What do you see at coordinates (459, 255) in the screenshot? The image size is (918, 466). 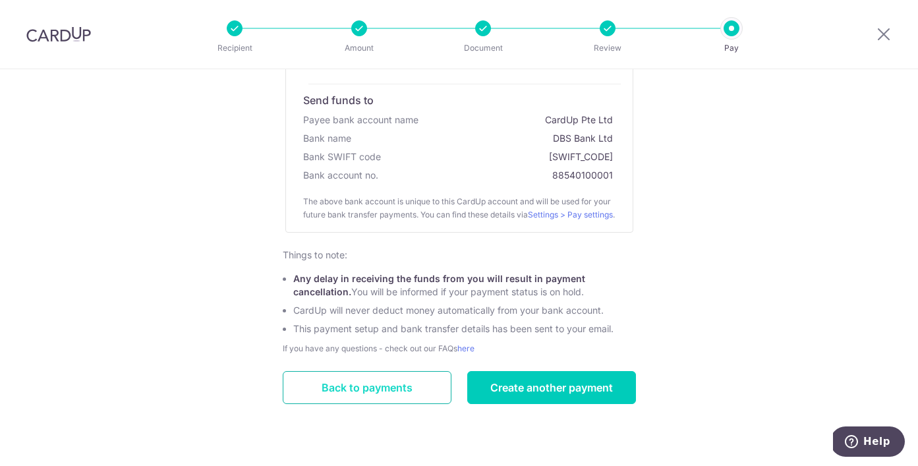 I see `div: Things to note:` at bounding box center [459, 255].